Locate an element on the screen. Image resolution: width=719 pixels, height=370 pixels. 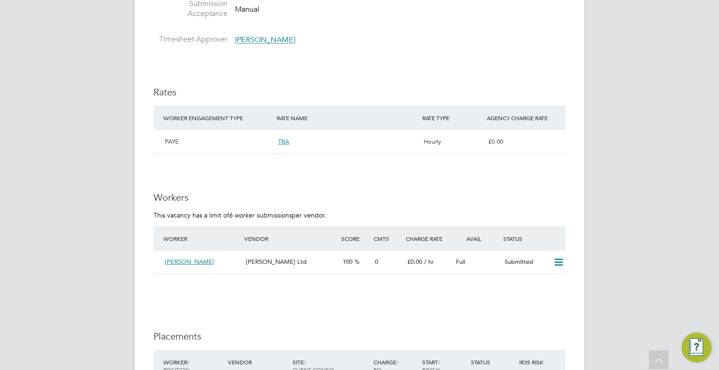
span: £0.00 is located at coordinates (415, 262).